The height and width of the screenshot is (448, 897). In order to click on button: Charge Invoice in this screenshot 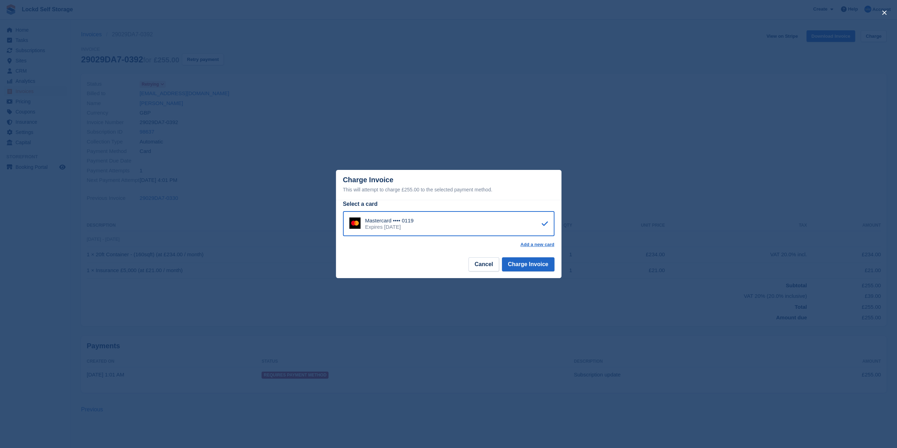, I will do `click(528, 264)`.